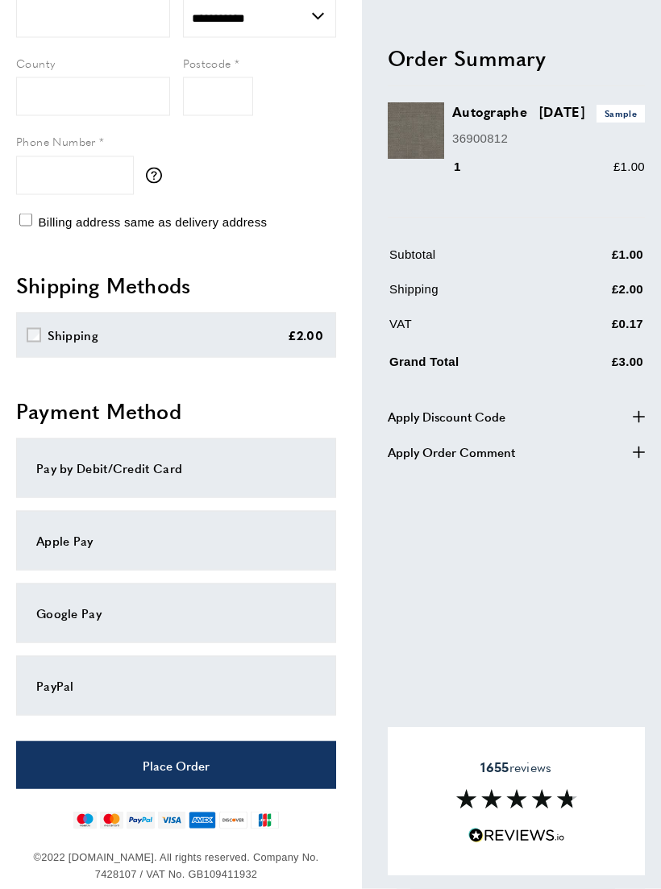  What do you see at coordinates (176, 613) in the screenshot?
I see `div: Google Pay` at bounding box center [176, 613].